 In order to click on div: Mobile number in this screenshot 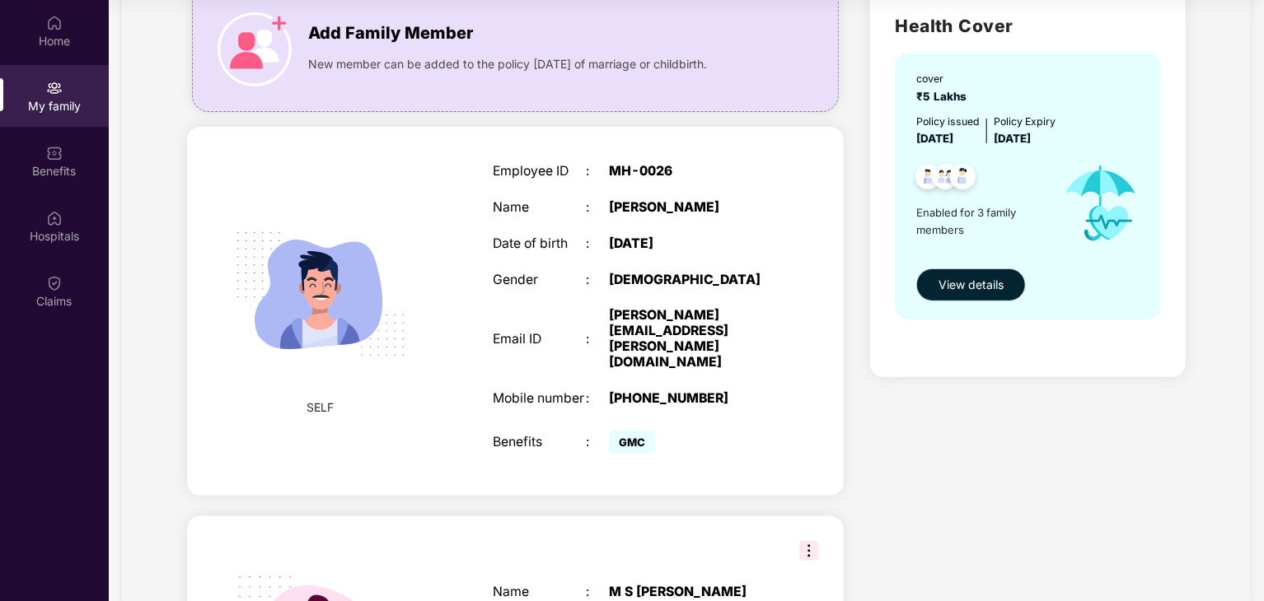, I will do `click(539, 399)`.